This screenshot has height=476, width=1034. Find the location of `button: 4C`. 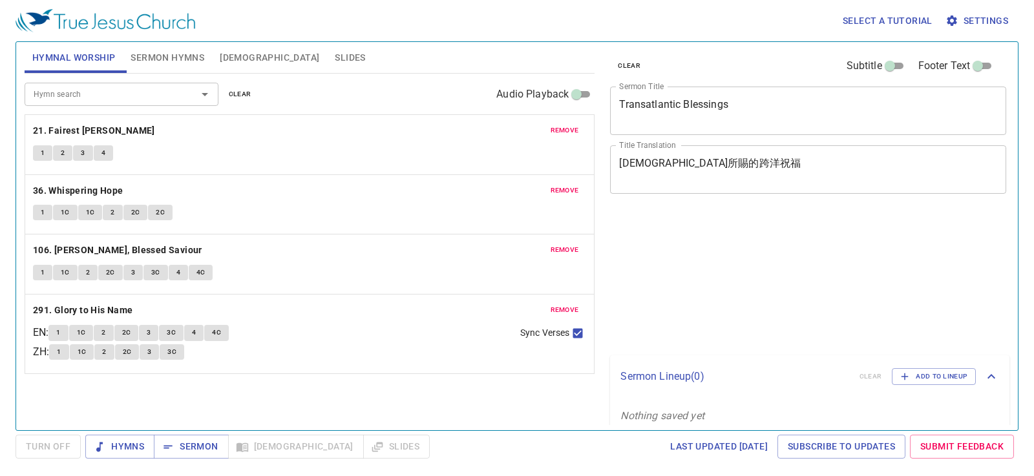

button: 4C is located at coordinates (201, 273).